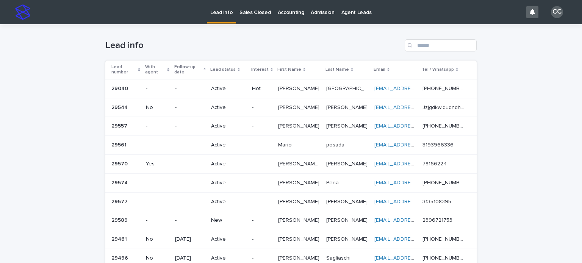 The width and height of the screenshot is (582, 263). I want to click on p: New, so click(229, 221).